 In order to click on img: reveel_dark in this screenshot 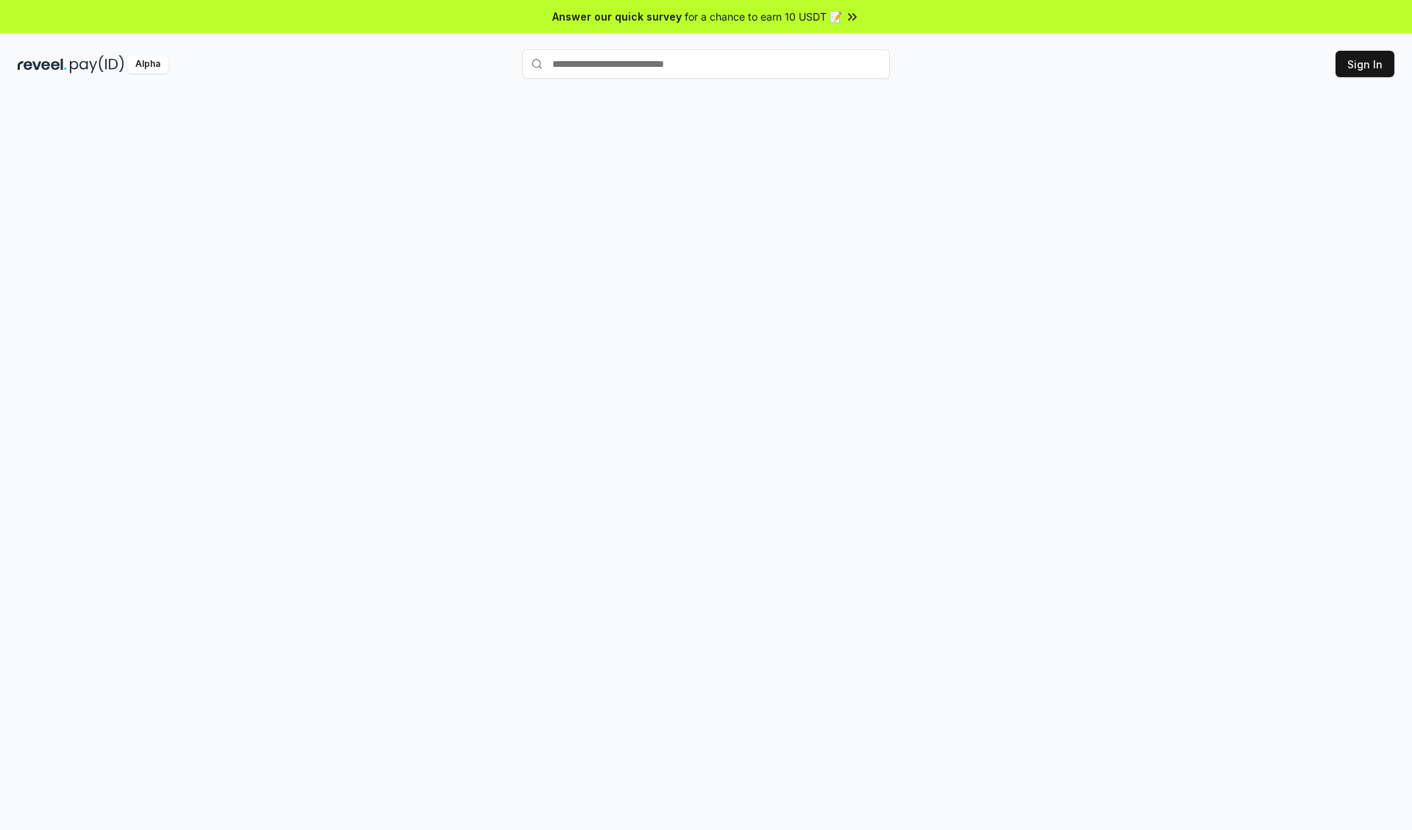, I will do `click(42, 64)`.